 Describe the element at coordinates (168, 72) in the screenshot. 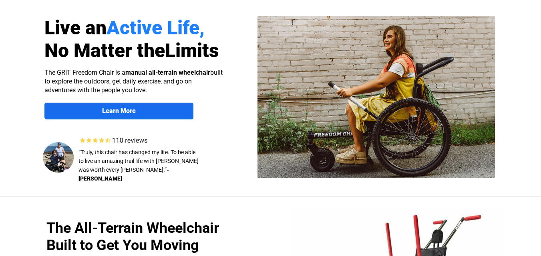

I see `strong: manual all-terrain wheelchair` at that location.